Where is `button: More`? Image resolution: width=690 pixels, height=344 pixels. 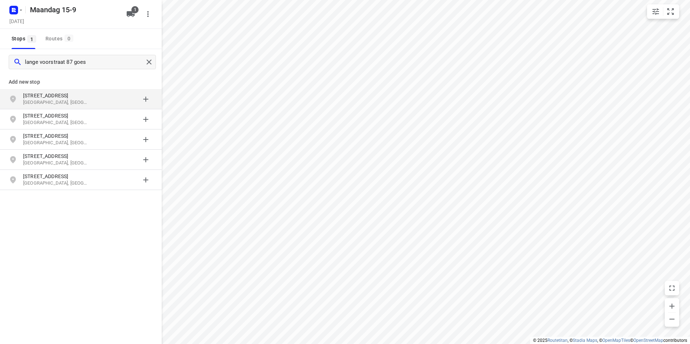
button: More is located at coordinates (148, 14).